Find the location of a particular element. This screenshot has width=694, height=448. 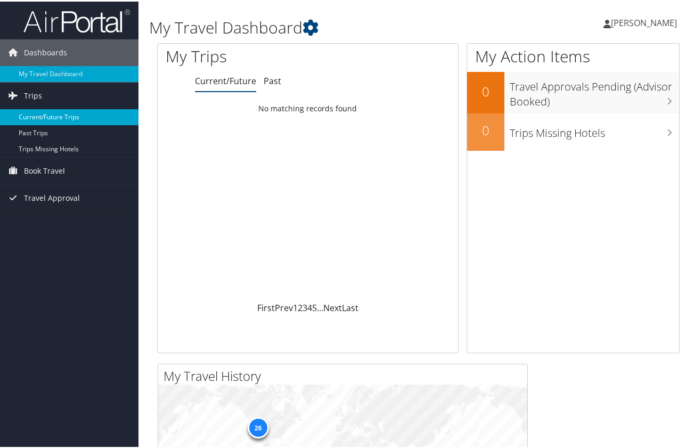

a: First is located at coordinates (266, 306).